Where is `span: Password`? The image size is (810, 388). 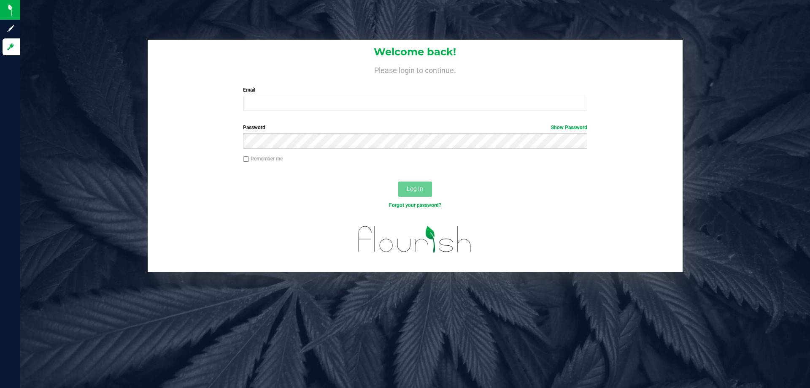 span: Password is located at coordinates (254, 127).